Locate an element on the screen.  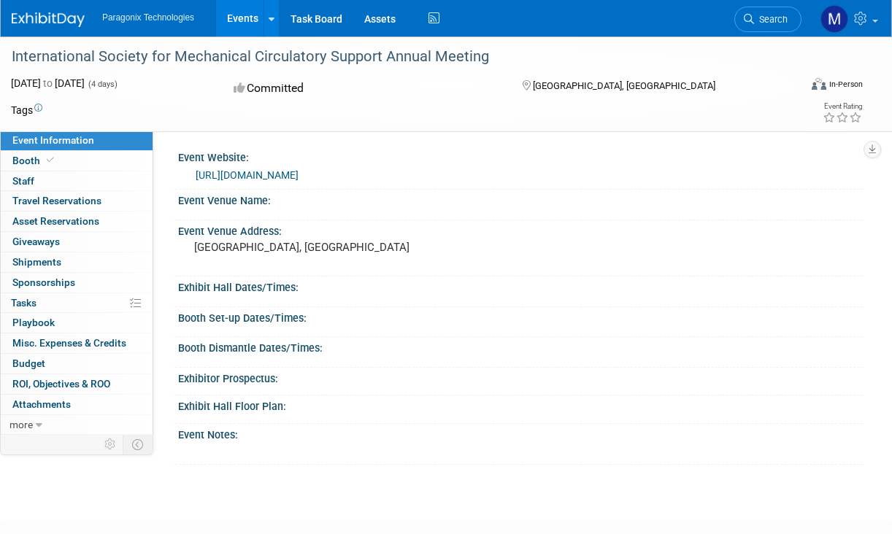
div: International Society for Mechanical Circulatory Support Annual Meeting is located at coordinates (398, 57).